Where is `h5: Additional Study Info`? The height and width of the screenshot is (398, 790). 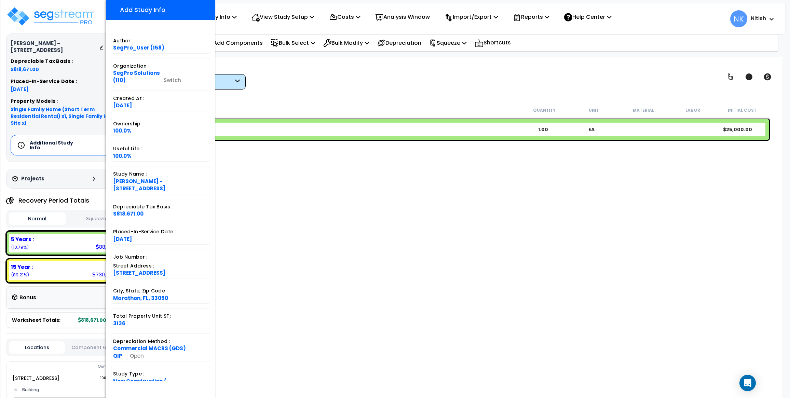 h5: Additional Study Info is located at coordinates (54, 145).